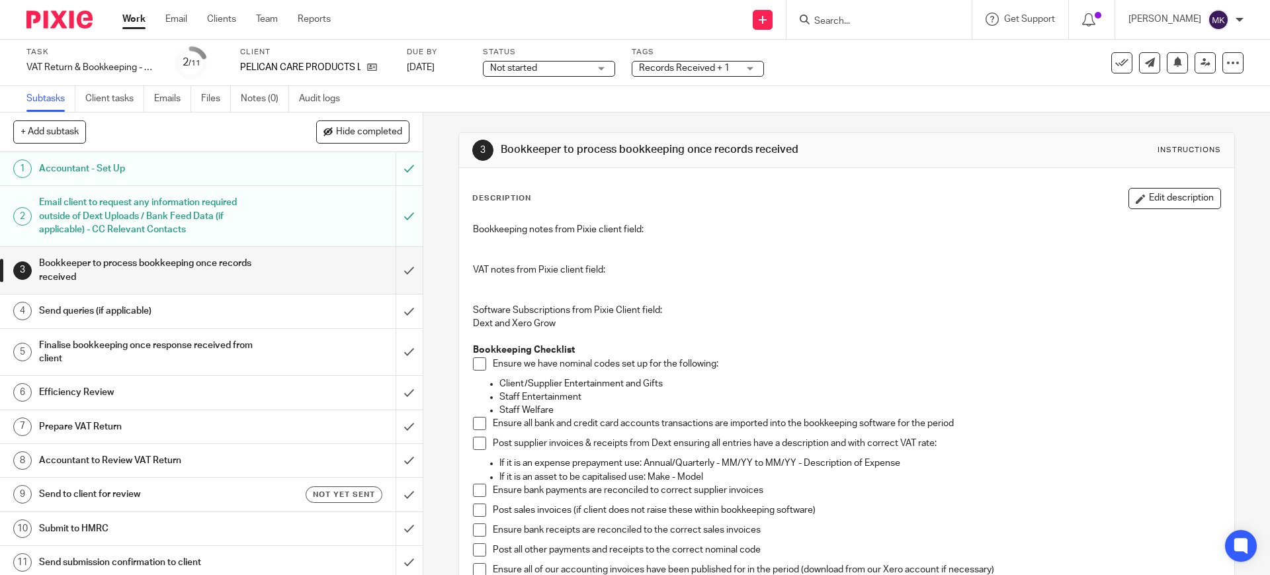 This screenshot has height=575, width=1270. What do you see at coordinates (369, 132) in the screenshot?
I see `span: Hide completed` at bounding box center [369, 132].